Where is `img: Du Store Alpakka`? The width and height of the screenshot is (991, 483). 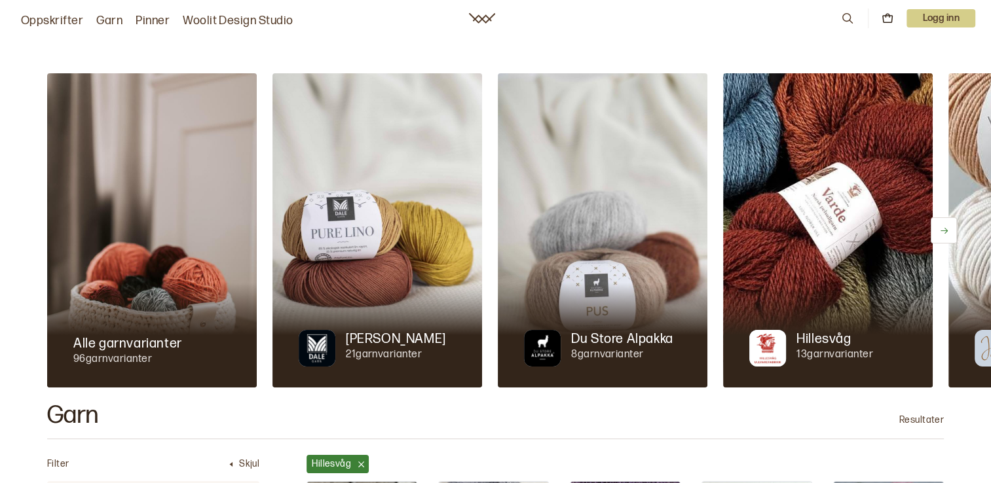
img: Du Store Alpakka is located at coordinates (602, 231).